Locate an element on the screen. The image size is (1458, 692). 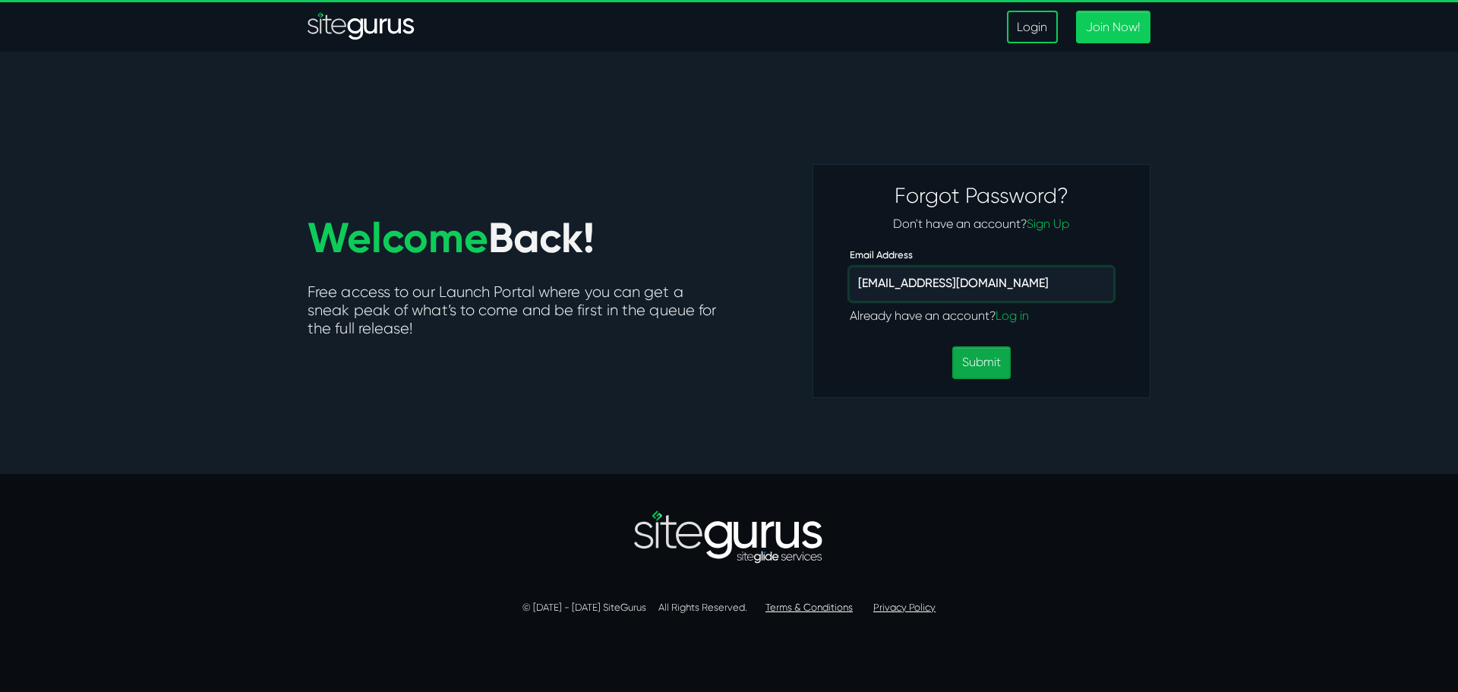
a: Privacy Policy is located at coordinates (904, 607).